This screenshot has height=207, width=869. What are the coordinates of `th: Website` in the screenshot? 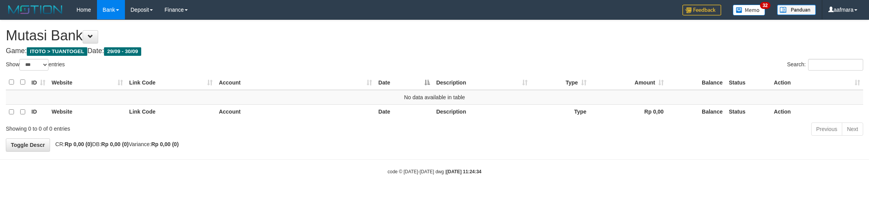 It's located at (87, 112).